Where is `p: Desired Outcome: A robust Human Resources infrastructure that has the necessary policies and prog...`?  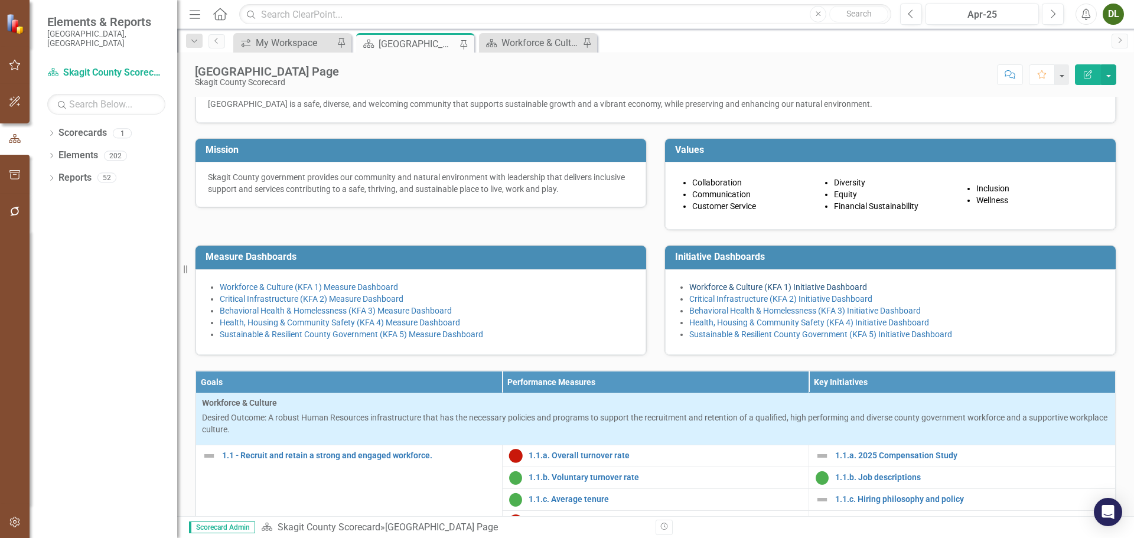
p: Desired Outcome: A robust Human Resources infrastructure that has the necessary policies and prog... is located at coordinates (656, 424).